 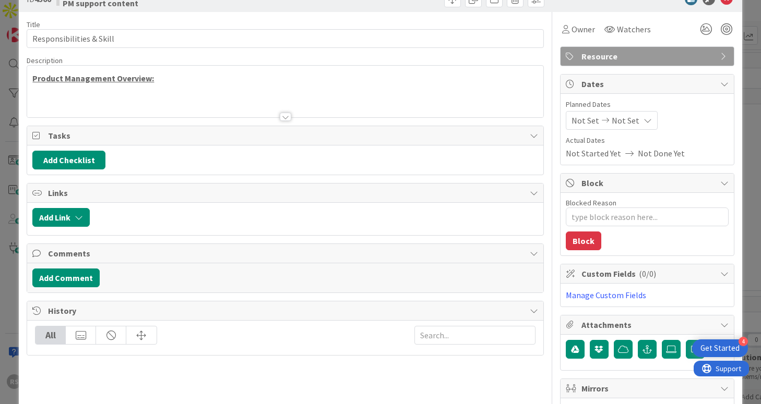 What do you see at coordinates (648, 183) in the screenshot?
I see `span: Block` at bounding box center [648, 183].